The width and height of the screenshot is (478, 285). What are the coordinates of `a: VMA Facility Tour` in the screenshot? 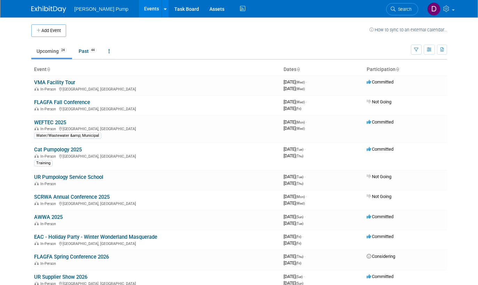 It's located at (55, 82).